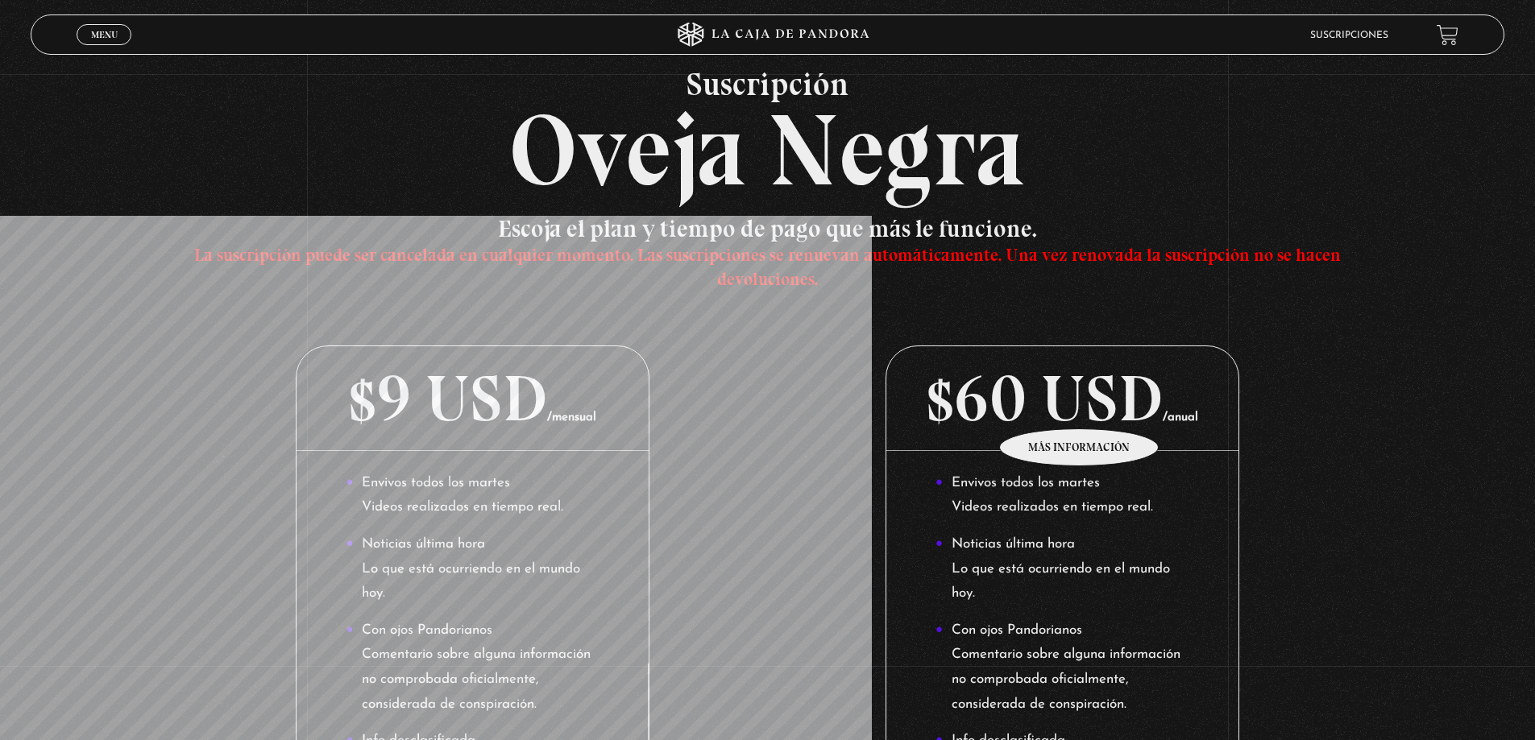  I want to click on span: Cerrar, so click(104, 49).